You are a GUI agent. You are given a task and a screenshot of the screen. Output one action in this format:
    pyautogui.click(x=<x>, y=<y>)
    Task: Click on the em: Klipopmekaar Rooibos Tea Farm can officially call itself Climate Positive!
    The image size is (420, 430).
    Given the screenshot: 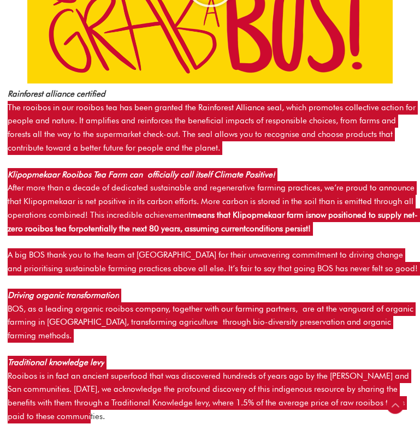 What is the action you would take?
    pyautogui.click(x=141, y=175)
    